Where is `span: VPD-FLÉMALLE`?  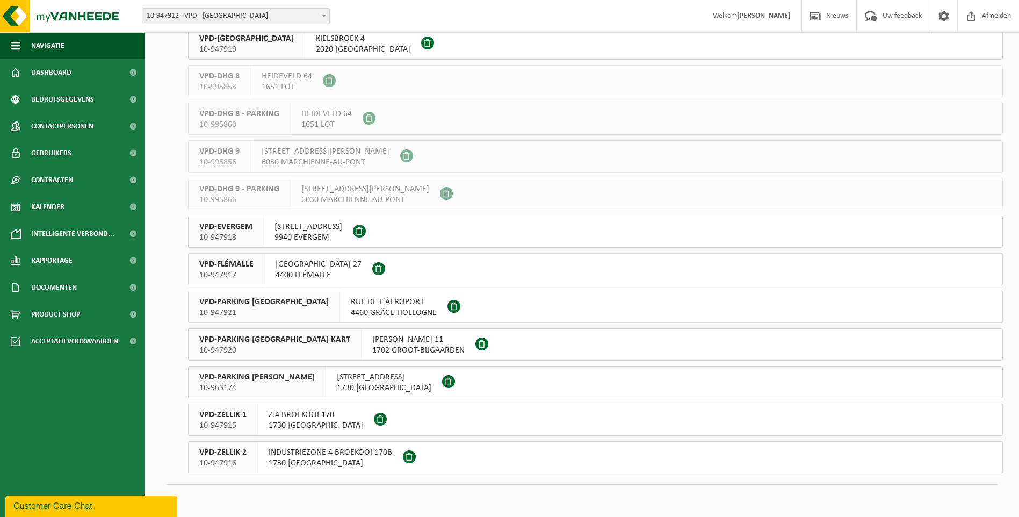
span: VPD-FLÉMALLE is located at coordinates (226, 264).